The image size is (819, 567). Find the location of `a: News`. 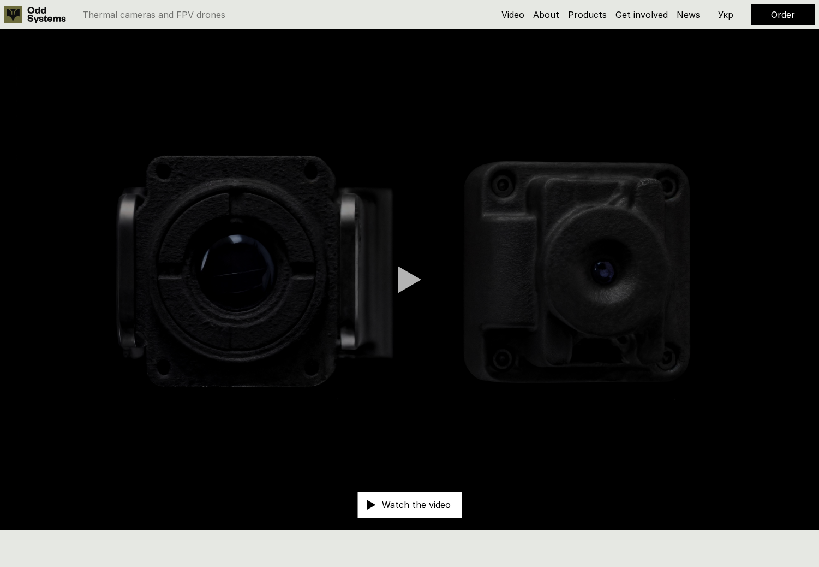

a: News is located at coordinates (688, 15).